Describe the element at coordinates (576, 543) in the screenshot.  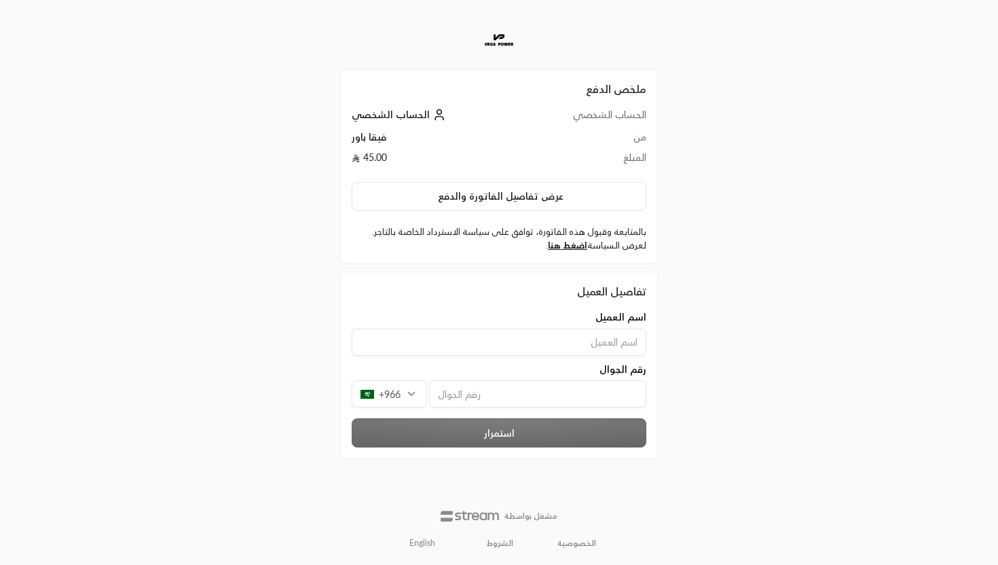
I see `a: الخصوصية` at that location.